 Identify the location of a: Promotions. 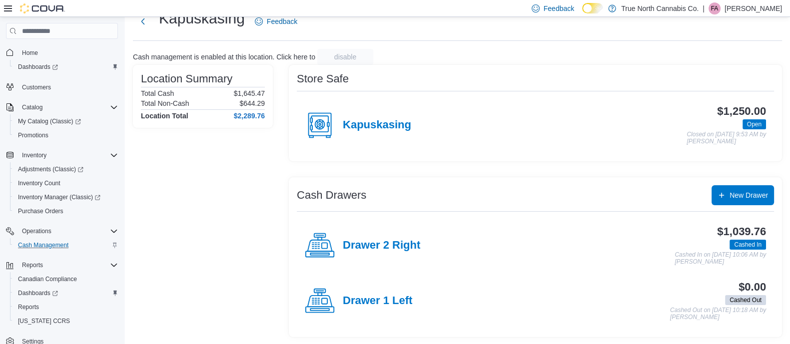
(33, 135).